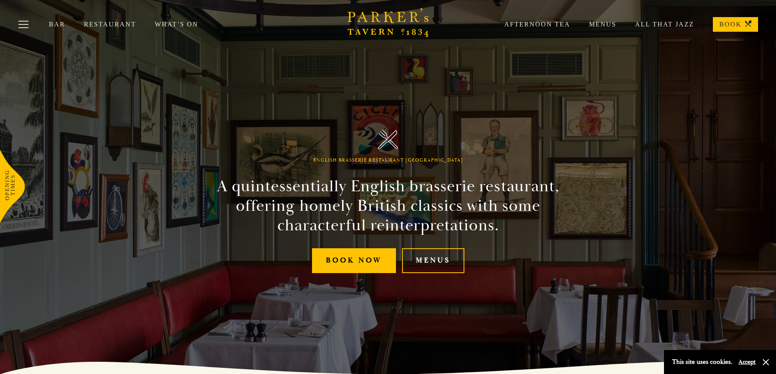 The height and width of the screenshot is (374, 776). What do you see at coordinates (388, 139) in the screenshot?
I see `img: Parker's Tavern Brasserie Cambridge` at bounding box center [388, 139].